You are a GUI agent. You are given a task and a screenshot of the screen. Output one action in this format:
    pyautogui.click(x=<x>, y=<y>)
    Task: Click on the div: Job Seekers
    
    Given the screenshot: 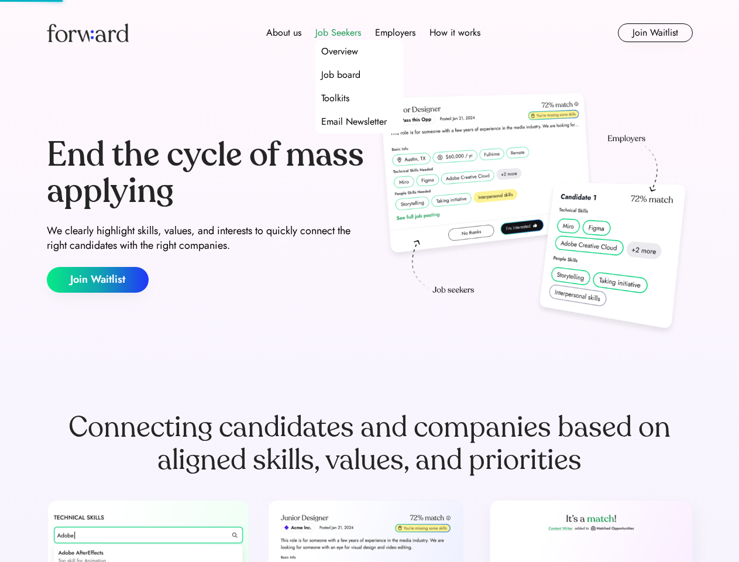 What is the action you would take?
    pyautogui.click(x=338, y=33)
    